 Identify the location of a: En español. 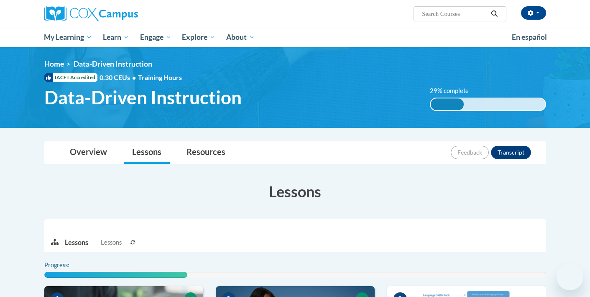
(530, 37).